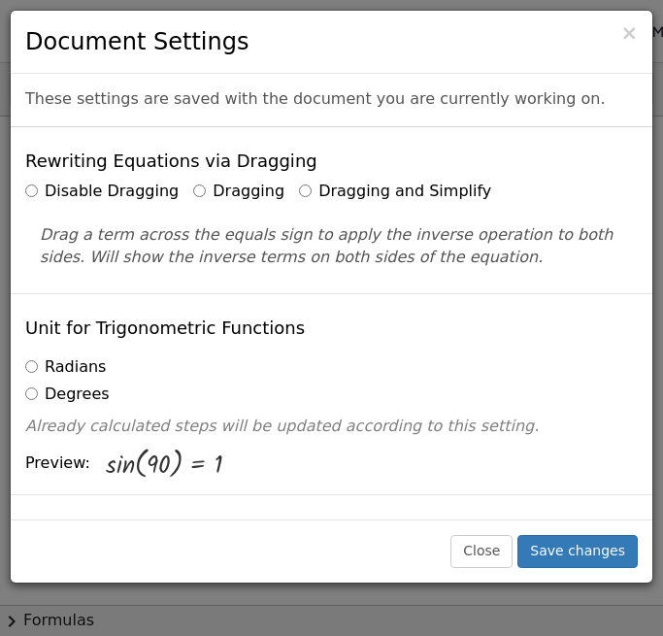 This screenshot has width=663, height=636. What do you see at coordinates (331, 247) in the screenshot?
I see `p: Drag a term across the equals sign to apply the inverse operation to both sides. Will show the in...` at bounding box center [331, 247].